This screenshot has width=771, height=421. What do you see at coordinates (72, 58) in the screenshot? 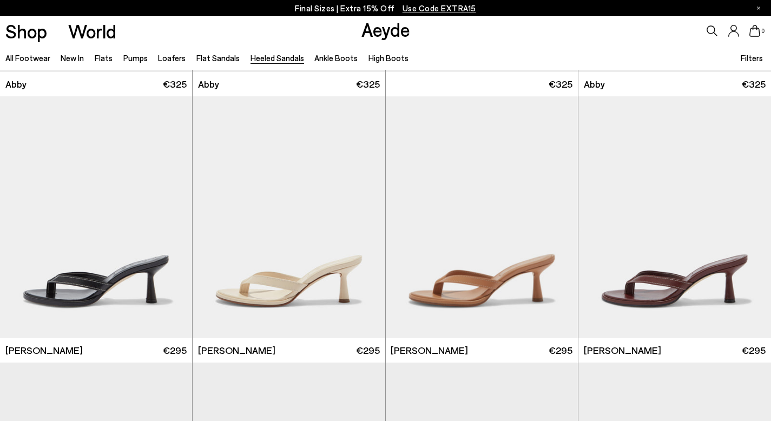
I see `a: New In` at bounding box center [72, 58].